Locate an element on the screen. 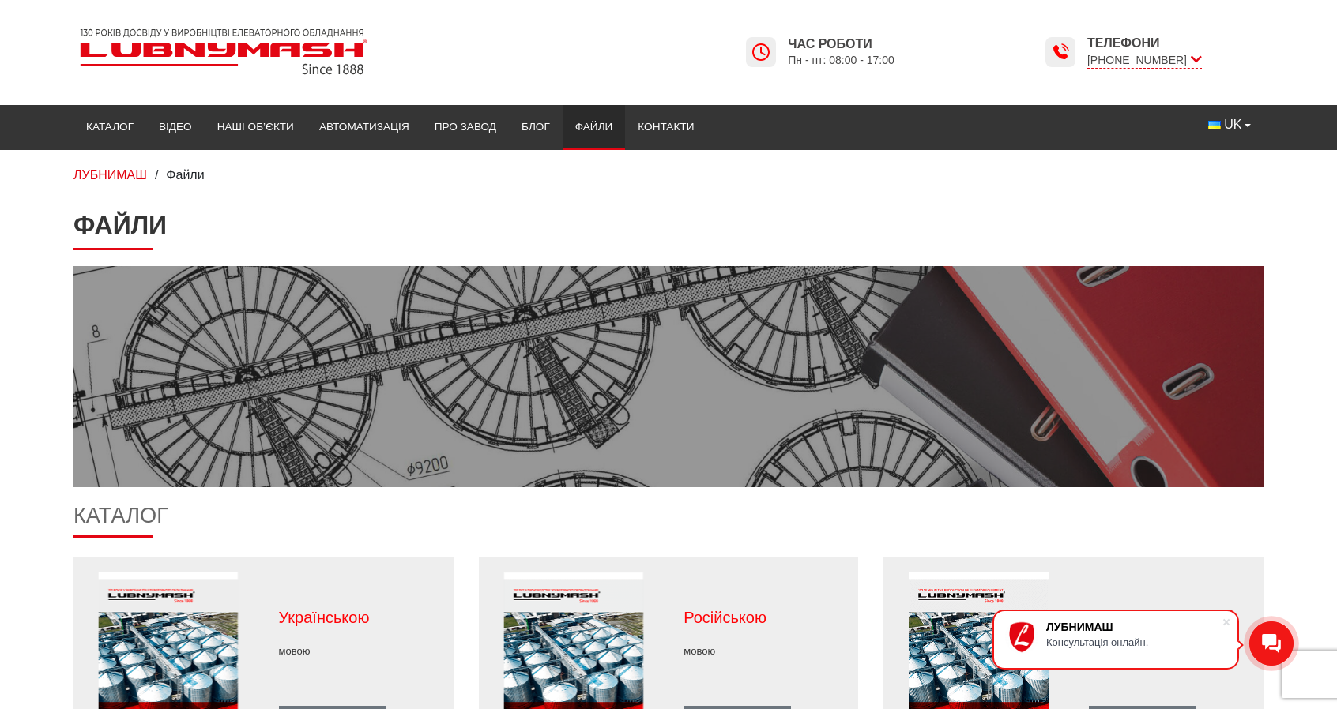  h1: Файли is located at coordinates (668, 230).